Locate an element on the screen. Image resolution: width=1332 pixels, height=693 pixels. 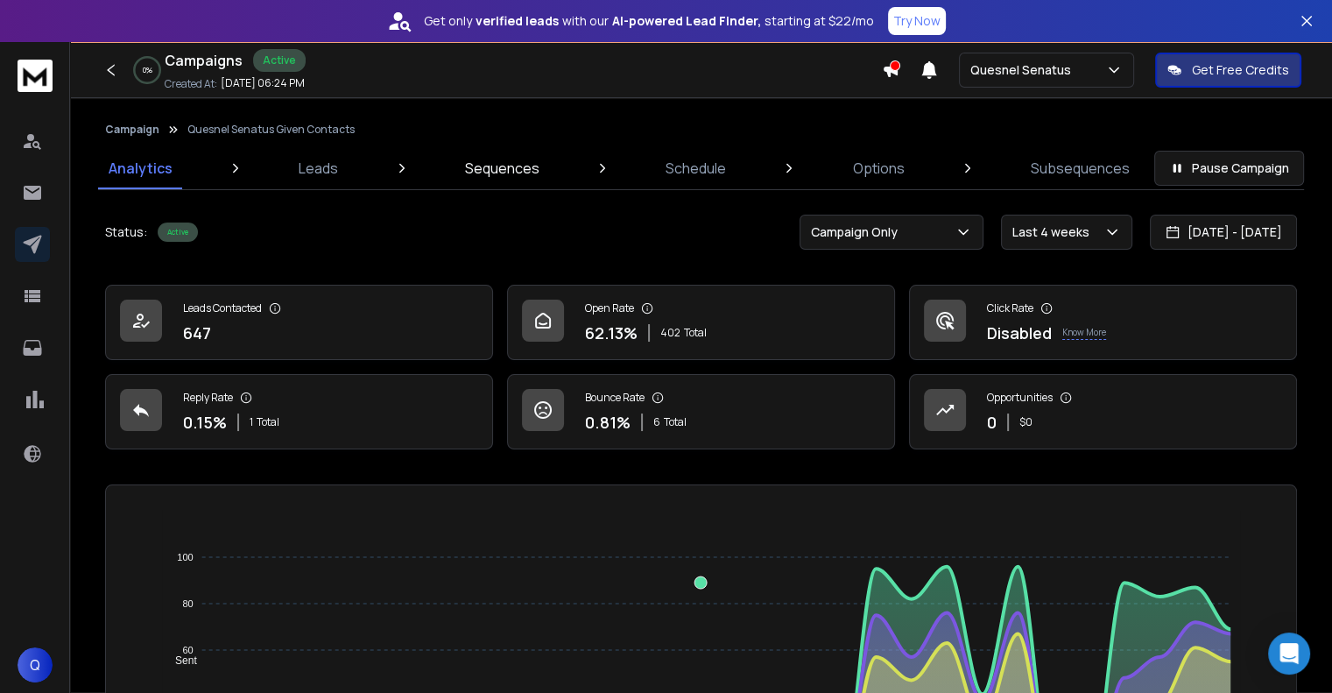
p: Analytics is located at coordinates (140, 168).